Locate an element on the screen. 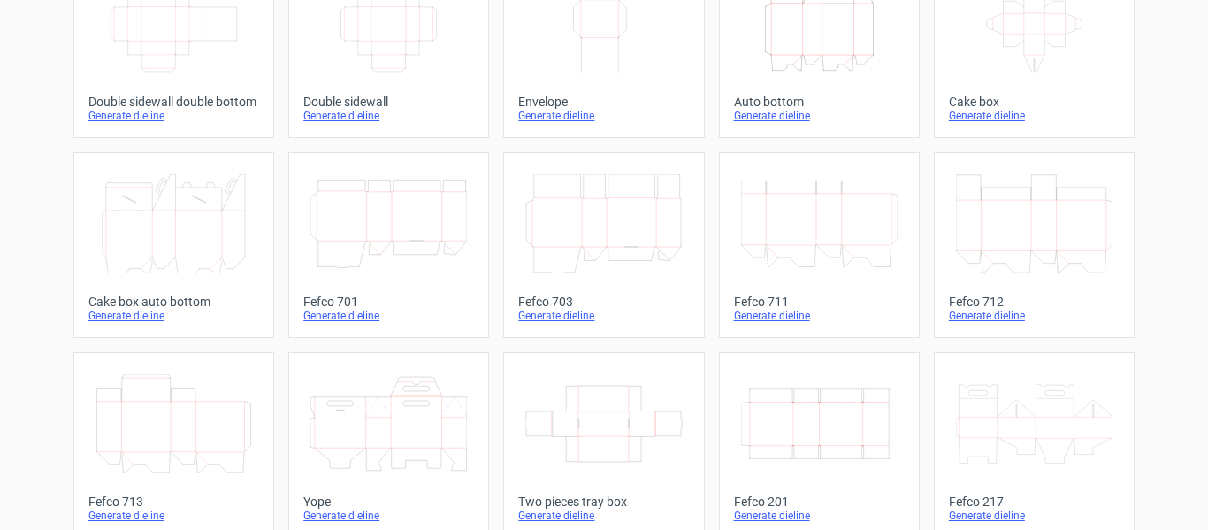  div: Fefco 201 is located at coordinates (819, 502).